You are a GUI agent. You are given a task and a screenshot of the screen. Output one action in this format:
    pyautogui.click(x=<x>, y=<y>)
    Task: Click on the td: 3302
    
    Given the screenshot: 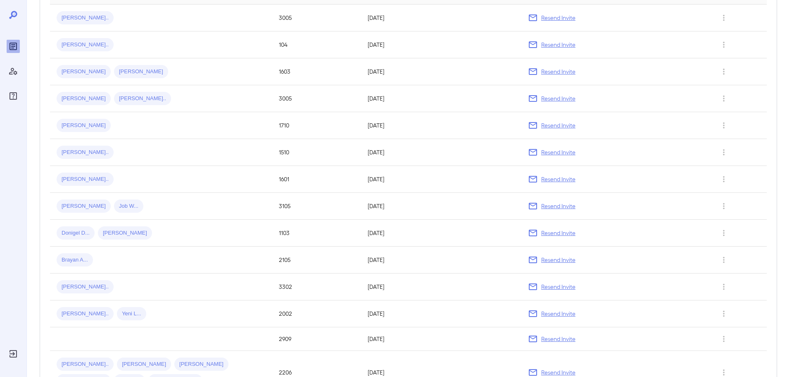 What is the action you would take?
    pyautogui.click(x=317, y=286)
    